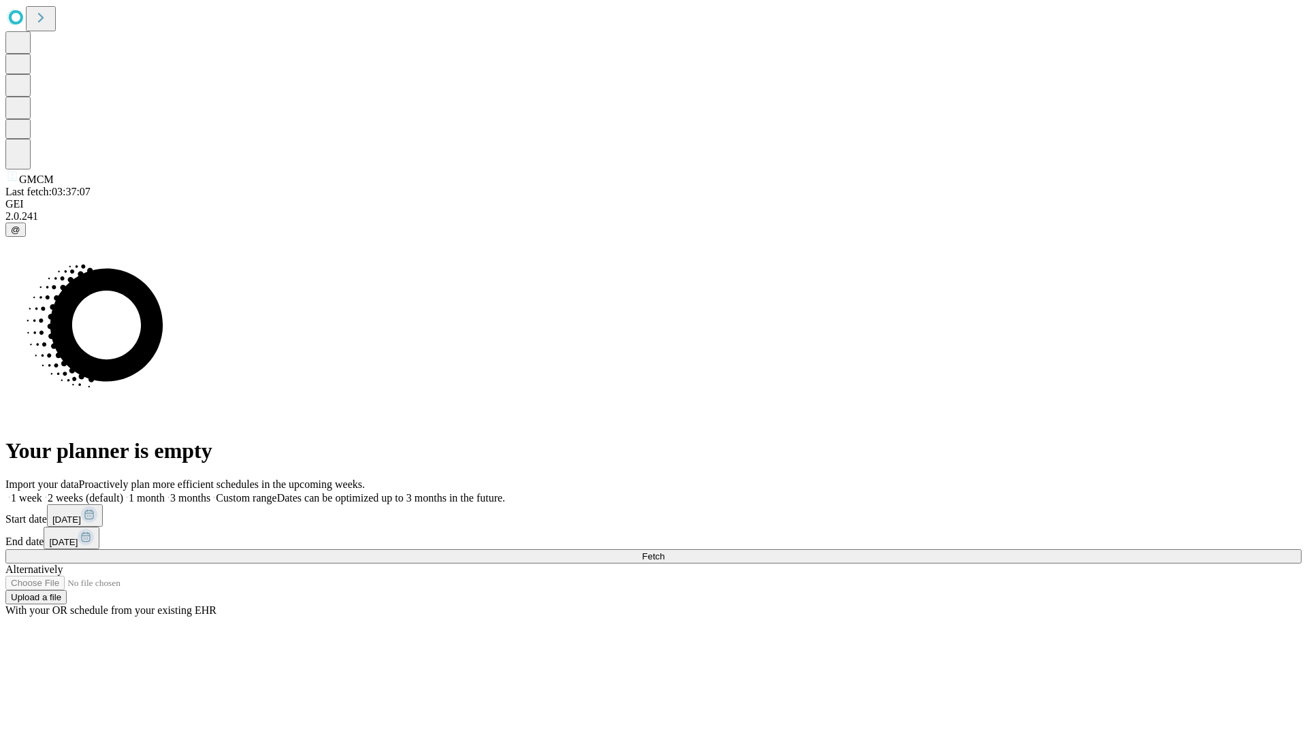  What do you see at coordinates (654, 556) in the screenshot?
I see `button: Fetch` at bounding box center [654, 556].